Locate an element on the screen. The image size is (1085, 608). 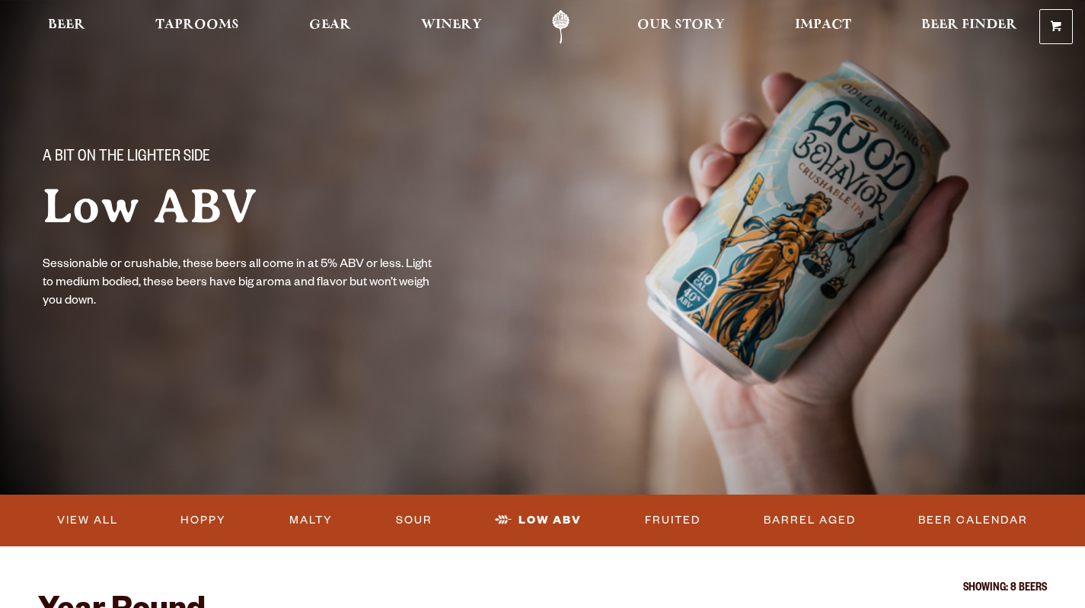
p: Showing: 8 Beers is located at coordinates (542, 589).